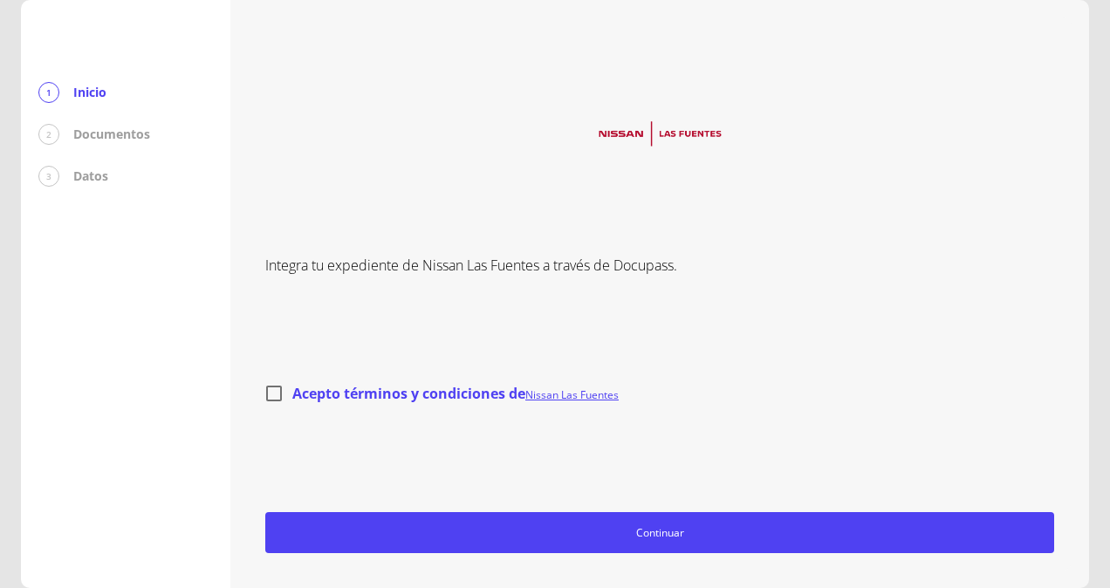 The image size is (1110, 588). What do you see at coordinates (49, 176) in the screenshot?
I see `div: 3` at bounding box center [49, 176].